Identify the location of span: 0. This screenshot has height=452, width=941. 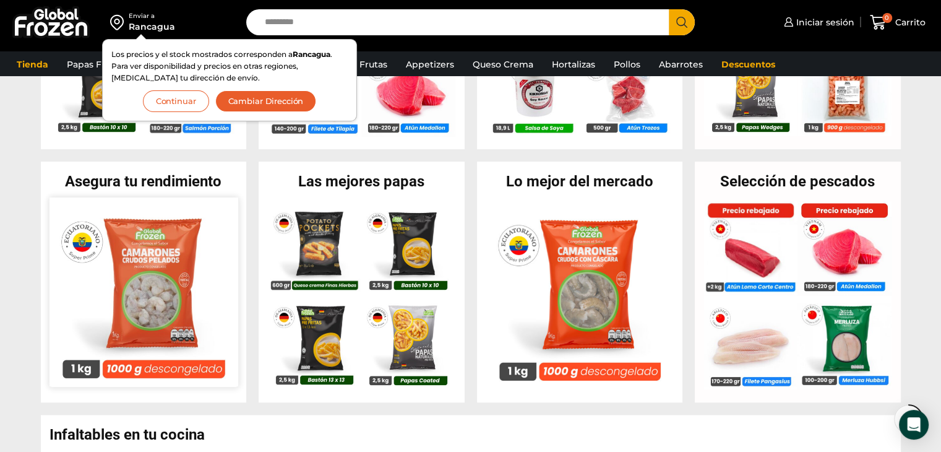
(887, 18).